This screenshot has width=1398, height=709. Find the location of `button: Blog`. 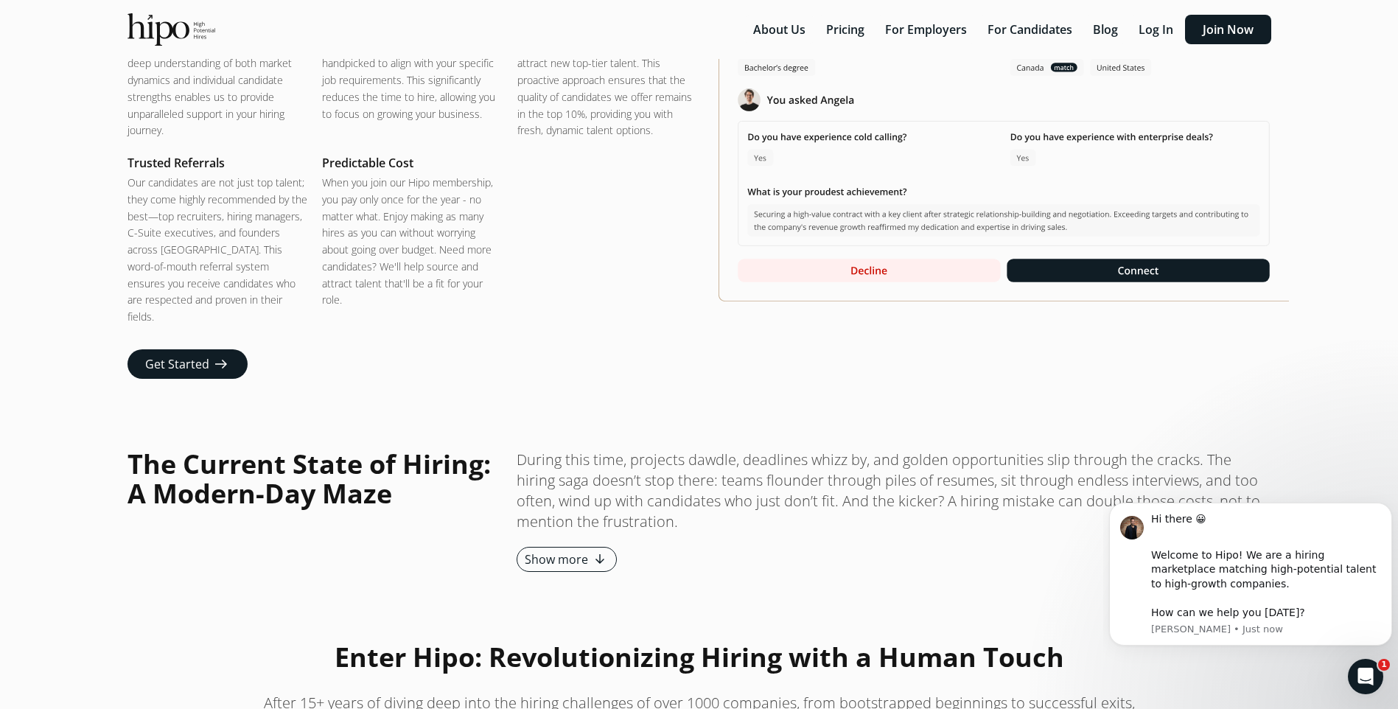

button: Blog is located at coordinates (1105, 29).